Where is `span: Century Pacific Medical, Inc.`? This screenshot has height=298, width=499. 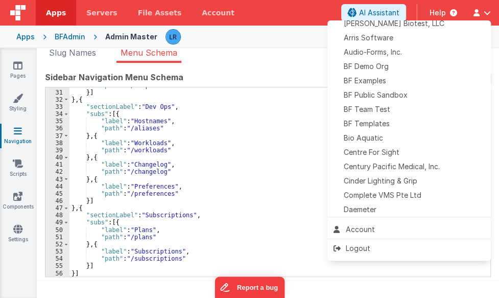 span: Century Pacific Medical, Inc. is located at coordinates (392, 166).